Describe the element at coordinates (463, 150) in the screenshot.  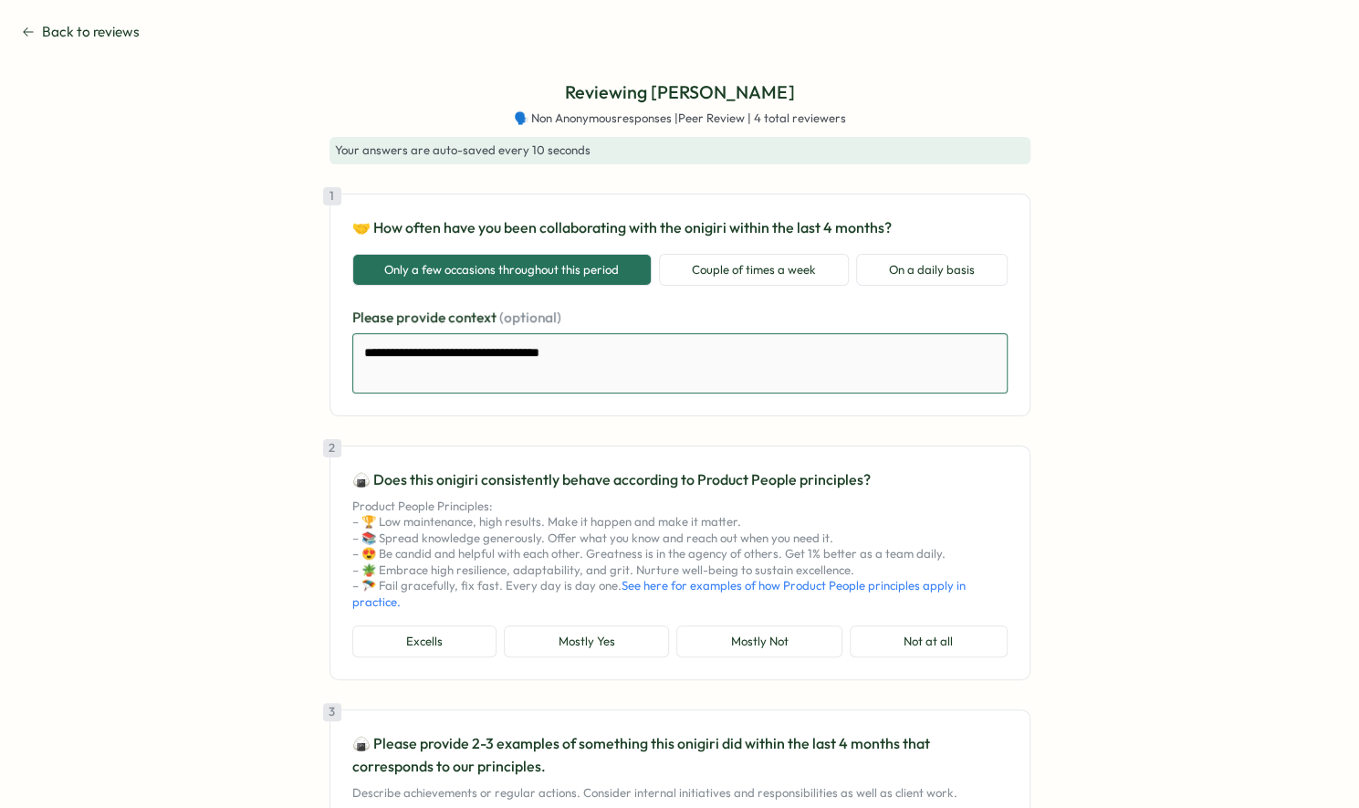
I see `span: Your answers are auto-saved every 10 seconds` at that location.